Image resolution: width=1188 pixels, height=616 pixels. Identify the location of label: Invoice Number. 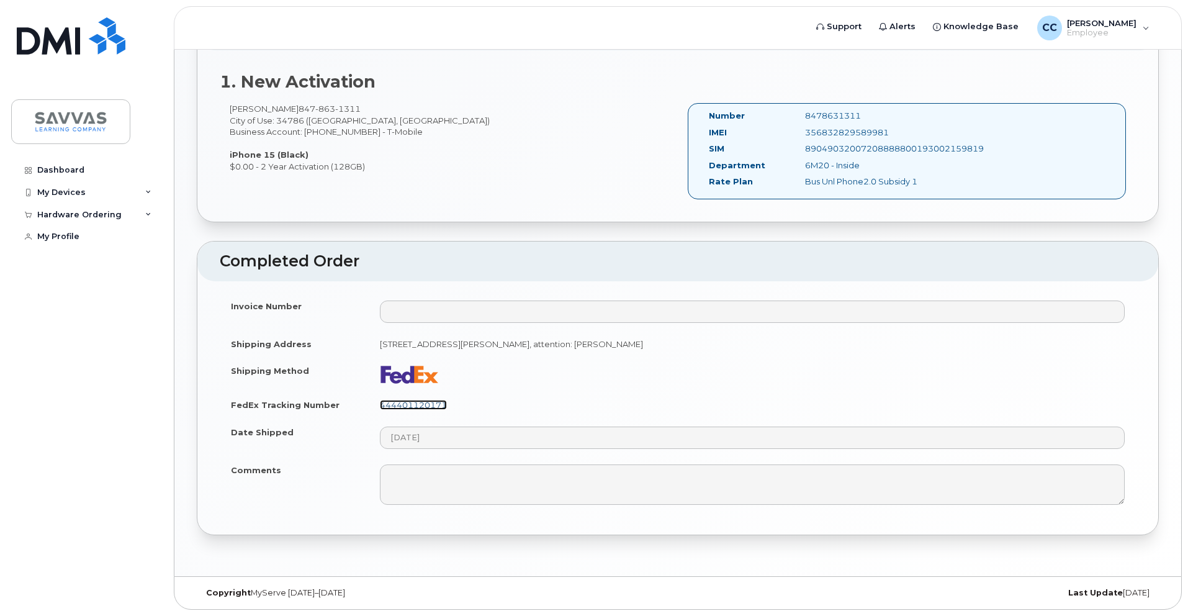
(266, 306).